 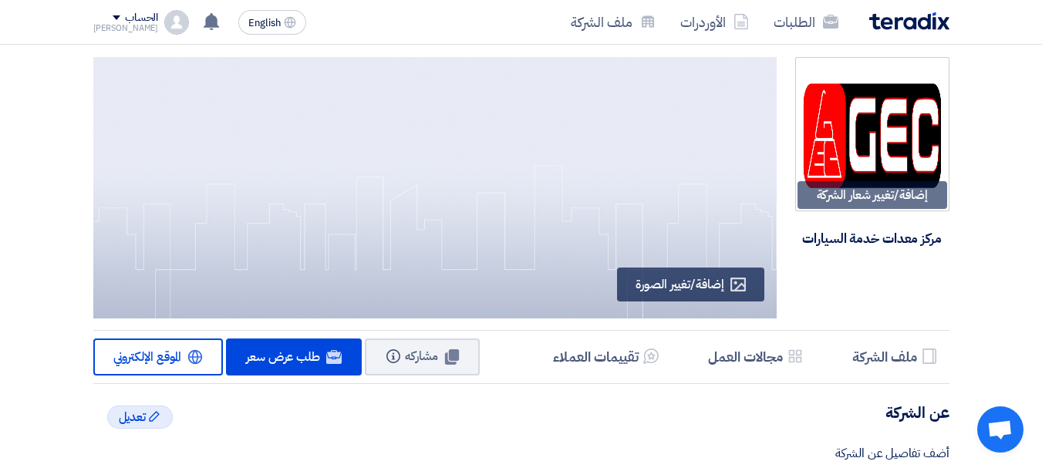 I want to click on img: Cover Test, so click(x=399, y=187).